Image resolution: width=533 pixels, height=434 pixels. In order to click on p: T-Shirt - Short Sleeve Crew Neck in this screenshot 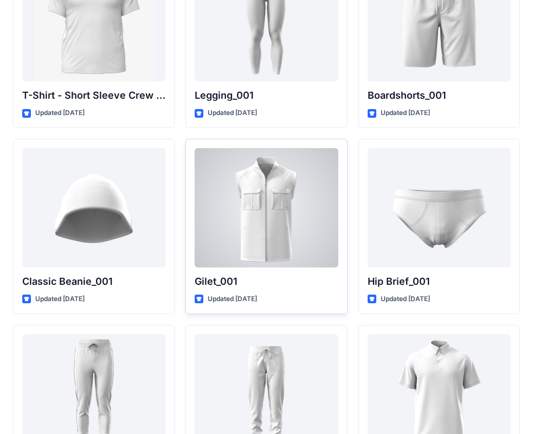, I will do `click(94, 95)`.